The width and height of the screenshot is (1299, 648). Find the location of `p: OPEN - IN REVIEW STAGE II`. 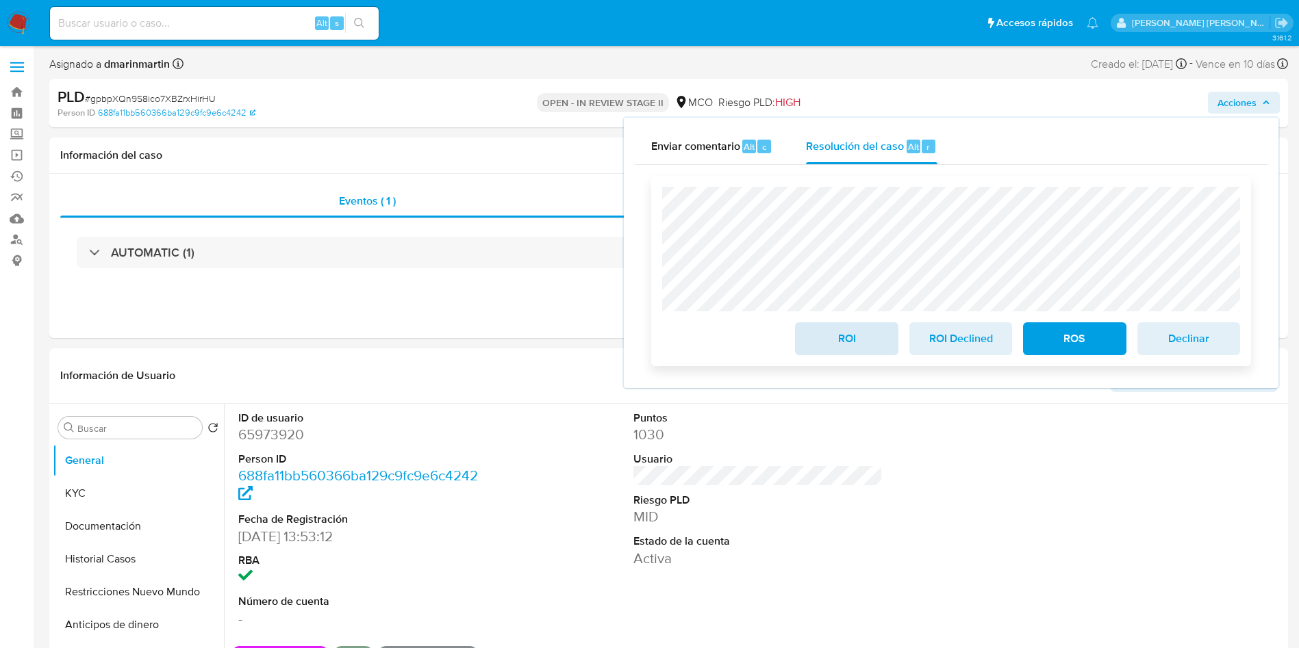

p: OPEN - IN REVIEW STAGE II is located at coordinates (602, 103).